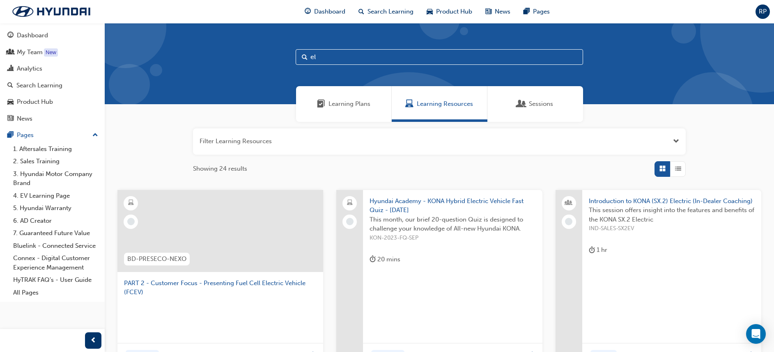  What do you see at coordinates (55, 233) in the screenshot?
I see `a: 7. Guaranteed Future Value` at bounding box center [55, 233].